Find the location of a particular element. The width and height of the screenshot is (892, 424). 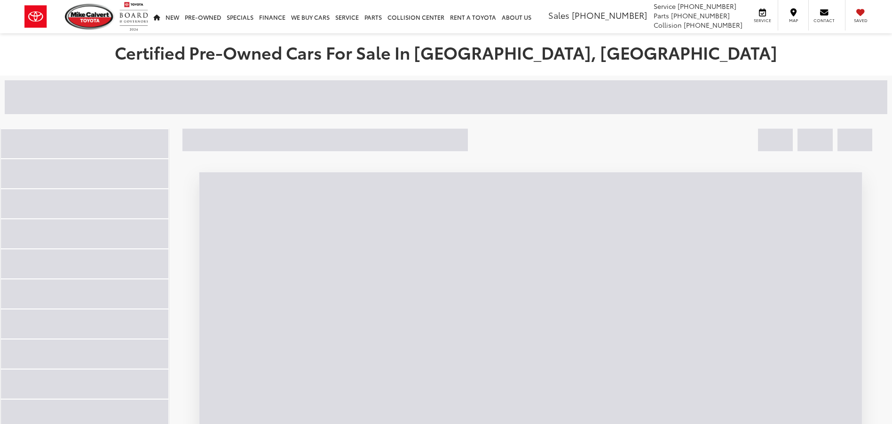

img: Mike Calvert Toyota is located at coordinates (90, 16).